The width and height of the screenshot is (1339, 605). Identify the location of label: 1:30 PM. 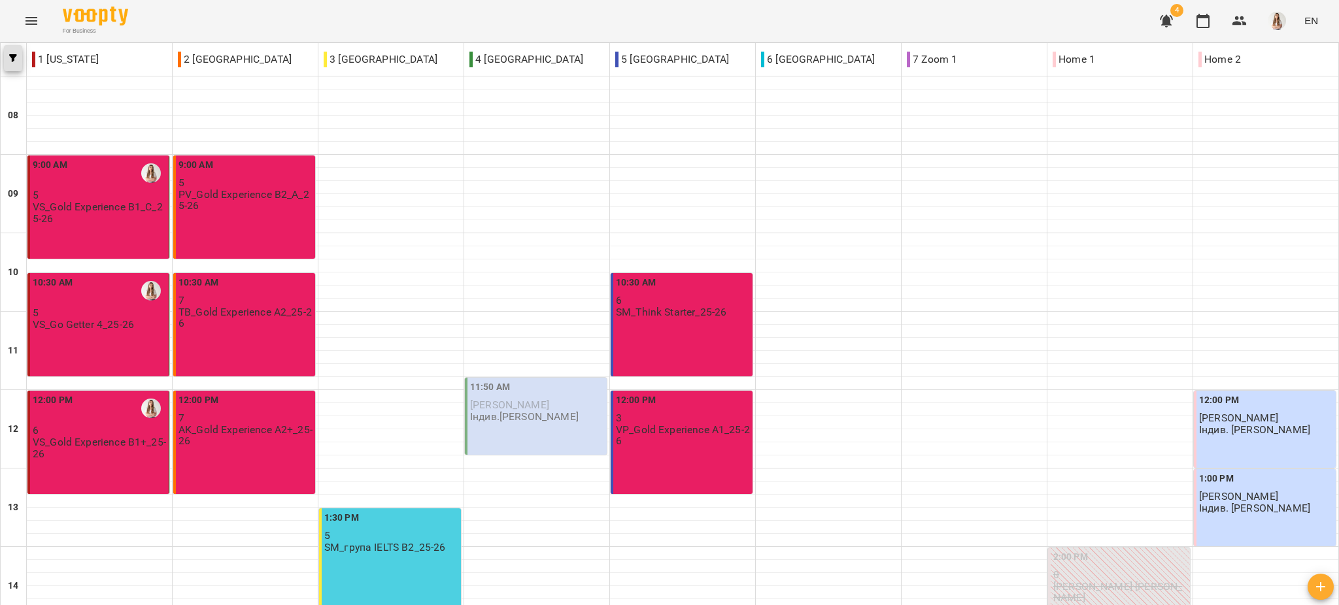
(341, 518).